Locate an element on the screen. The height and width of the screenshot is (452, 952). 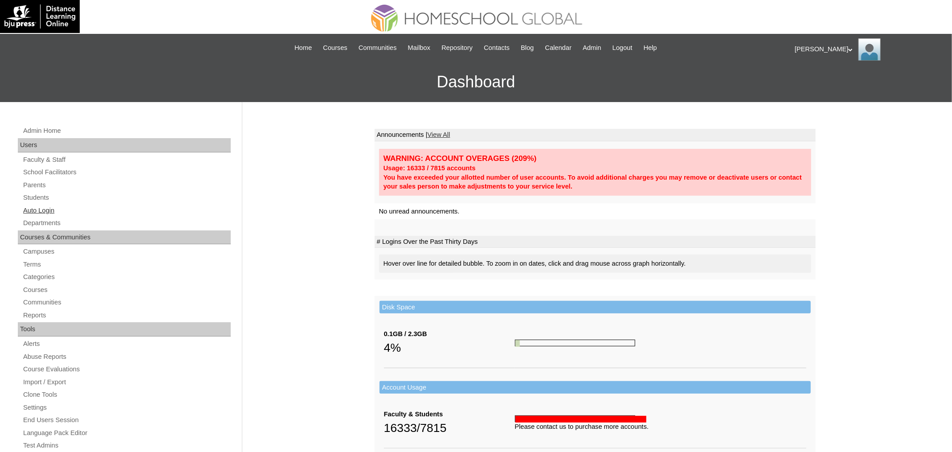
a: Course Evaluations is located at coordinates (126, 369).